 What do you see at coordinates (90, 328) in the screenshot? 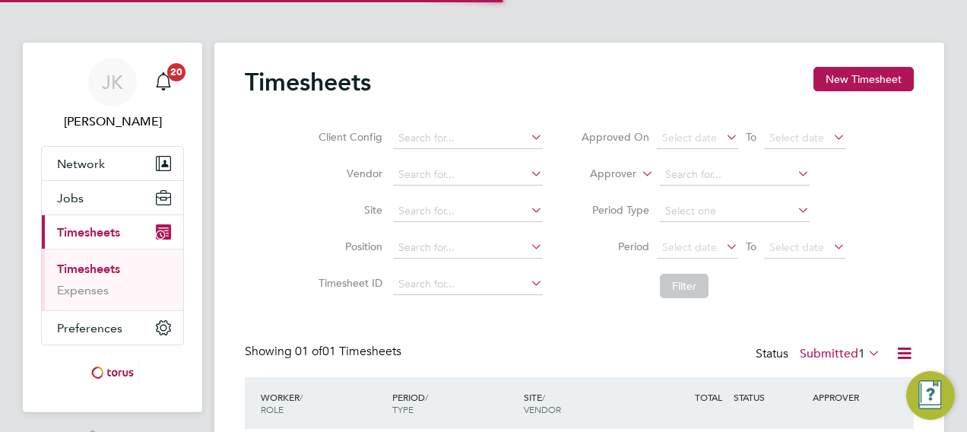
I see `span: Preferences` at bounding box center [90, 328].